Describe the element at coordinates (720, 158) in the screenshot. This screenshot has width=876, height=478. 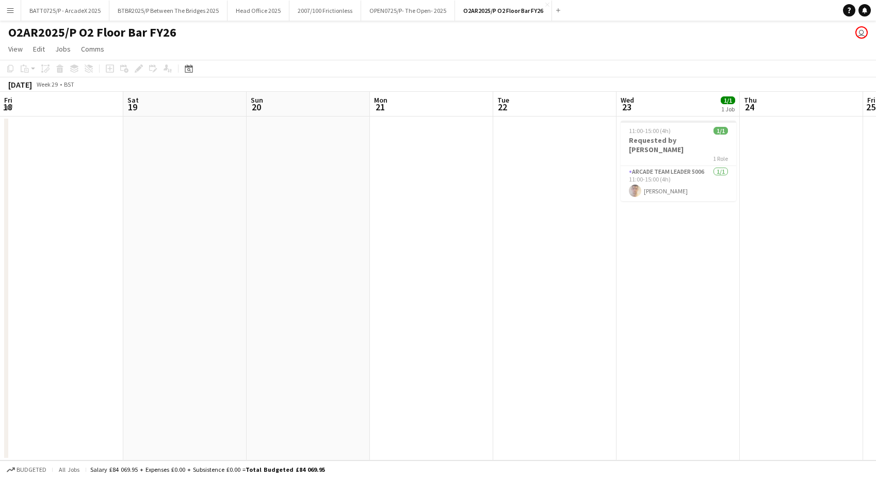
I see `span: 1 Role` at that location.